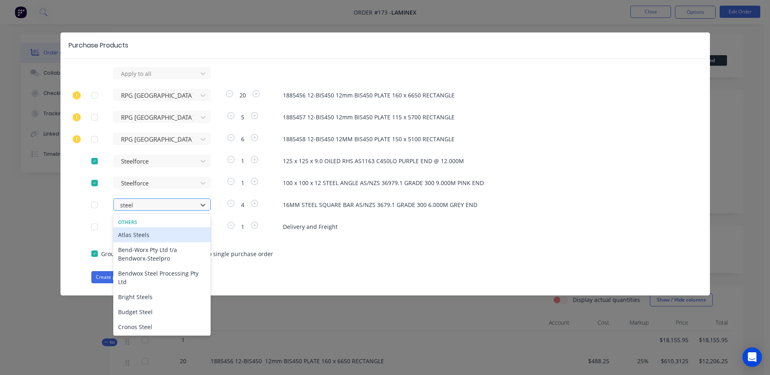 This screenshot has width=770, height=375. I want to click on div: Cronos Steel, so click(162, 327).